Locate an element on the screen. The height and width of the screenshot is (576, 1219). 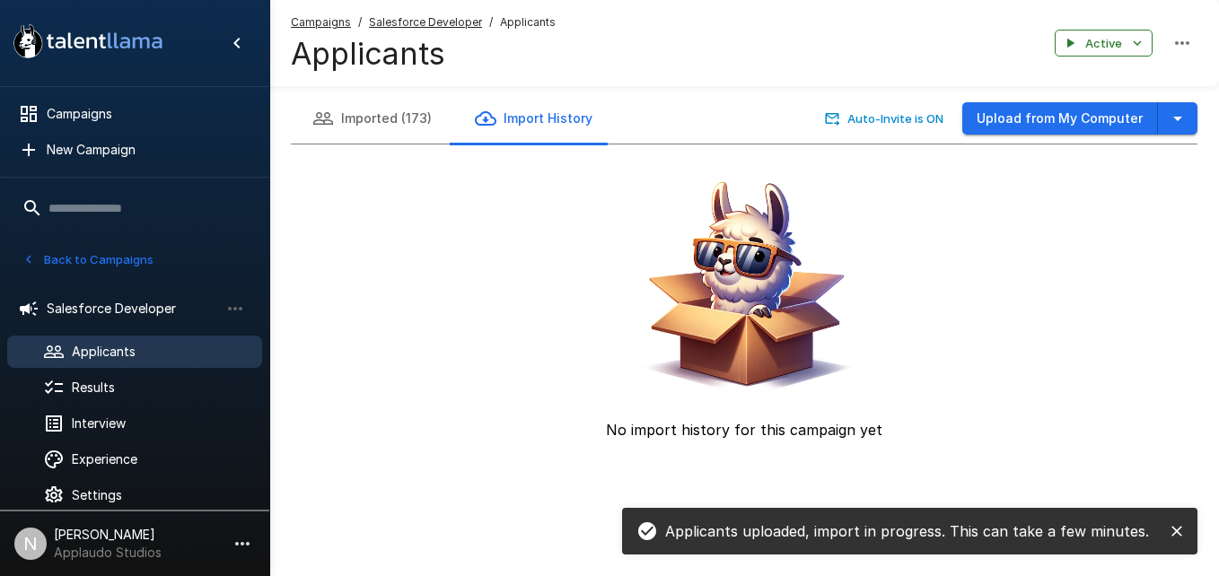
h4: Applicants is located at coordinates (423, 54).